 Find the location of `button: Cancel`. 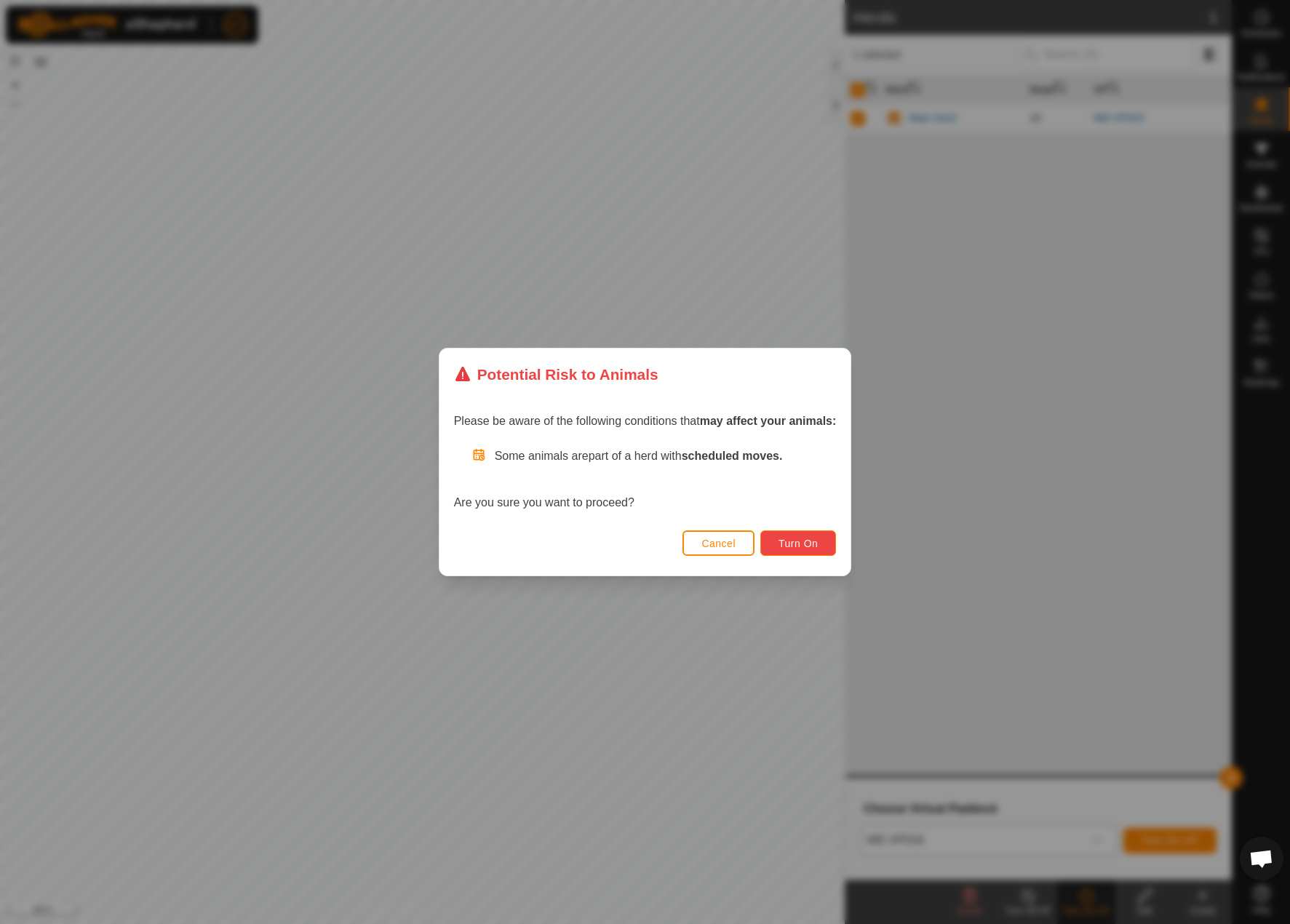

button: Cancel is located at coordinates (718, 542).